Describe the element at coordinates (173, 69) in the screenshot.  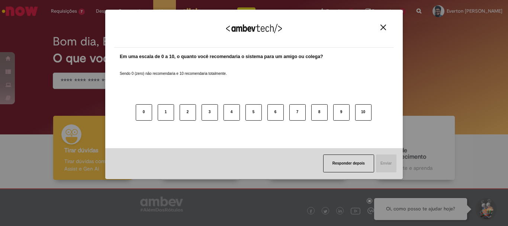
I see `label: Sendo 0 (zero) não recomendaria e 10 recomendaria totalmente.` at that location.